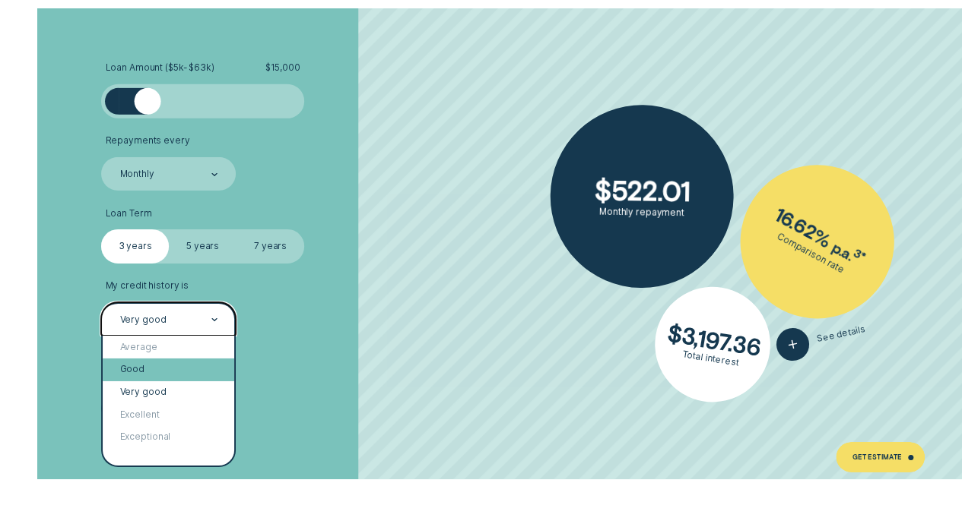 This screenshot has height=505, width=962. Describe the element at coordinates (168, 347) in the screenshot. I see `div: Average` at that location.